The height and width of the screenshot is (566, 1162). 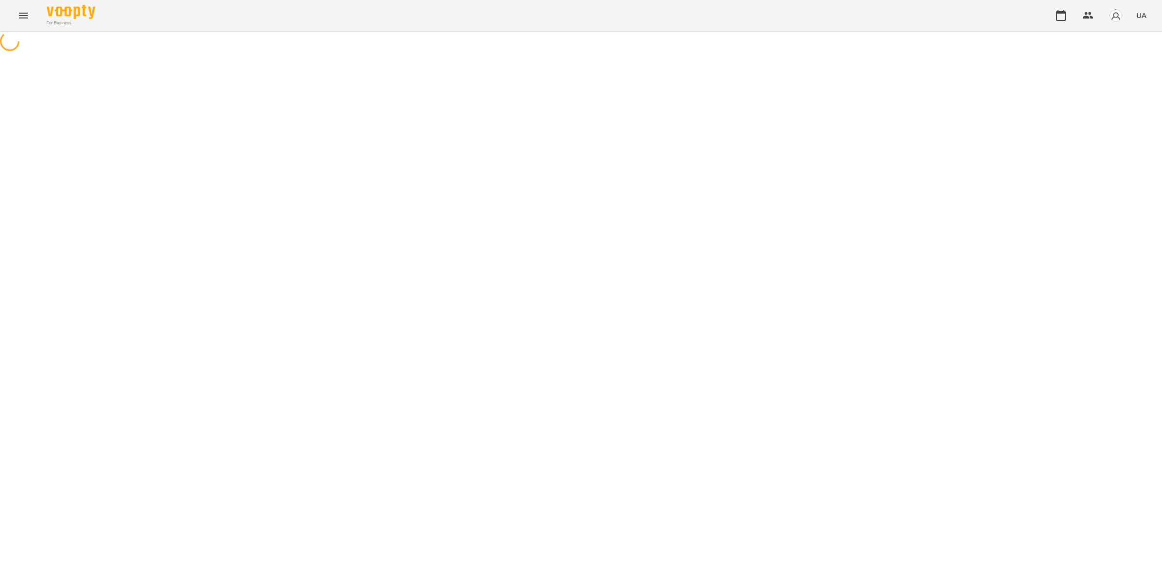 What do you see at coordinates (71, 23) in the screenshot?
I see `span: For Business` at bounding box center [71, 23].